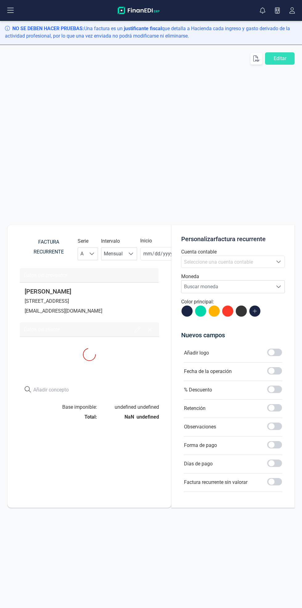 The width and height of the screenshot is (302, 608). I want to click on span: % Descuento, so click(198, 390).